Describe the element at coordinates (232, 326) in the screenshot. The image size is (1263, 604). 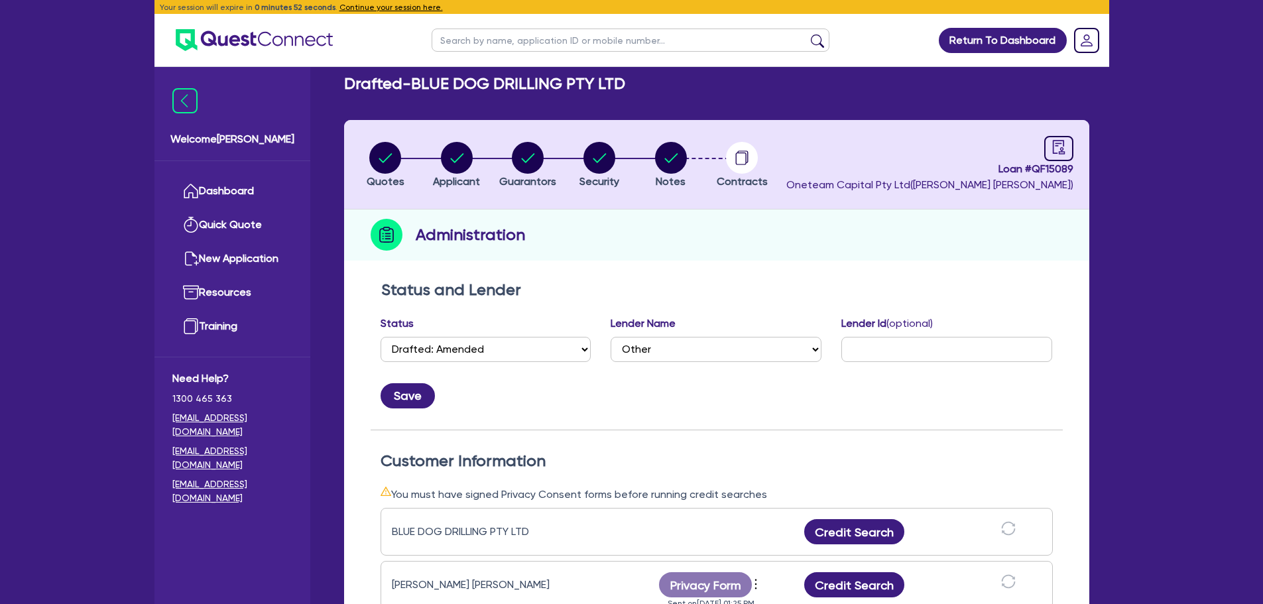
I see `a: Training` at that location.